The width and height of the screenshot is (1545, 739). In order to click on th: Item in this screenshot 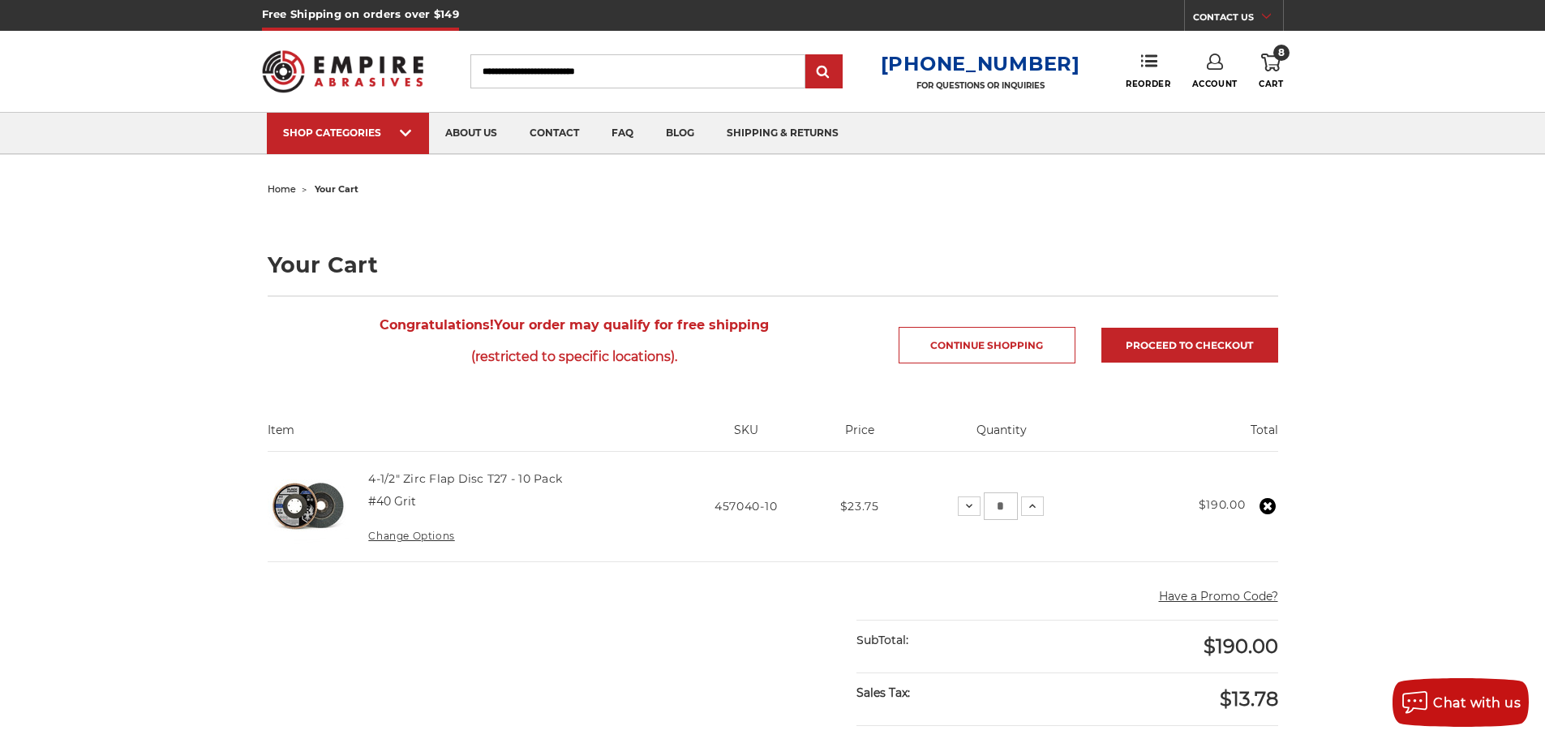, I will do `click(472, 436)`.